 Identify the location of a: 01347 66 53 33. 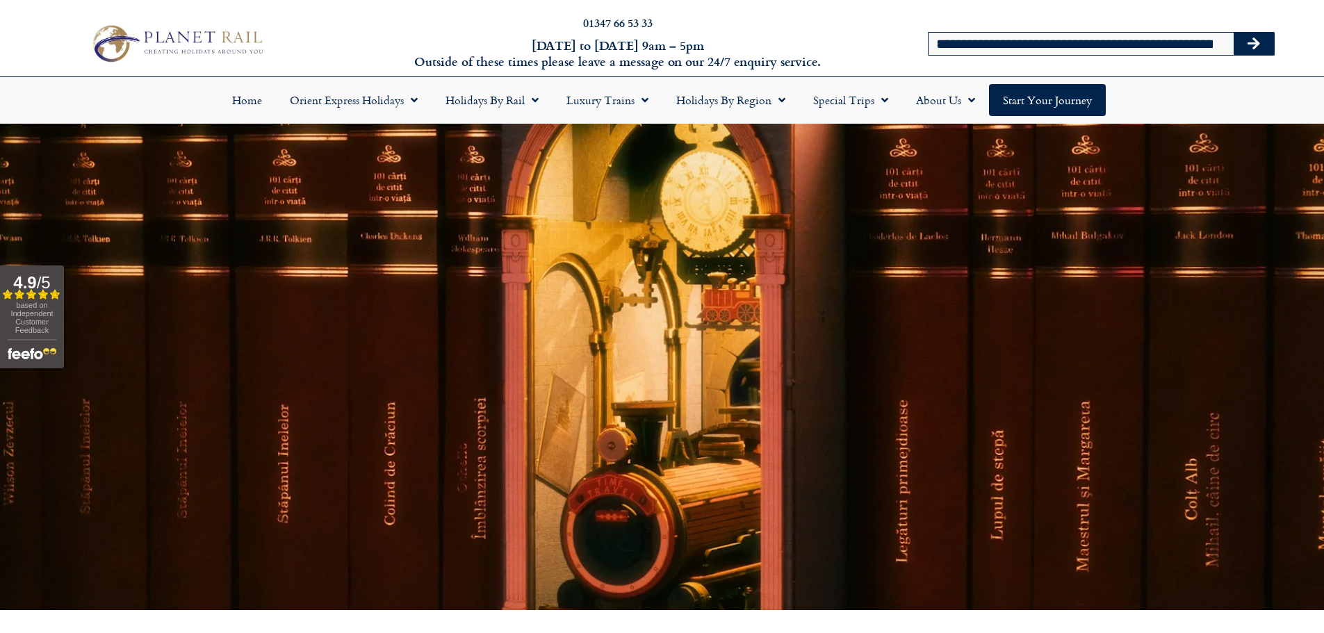
(618, 22).